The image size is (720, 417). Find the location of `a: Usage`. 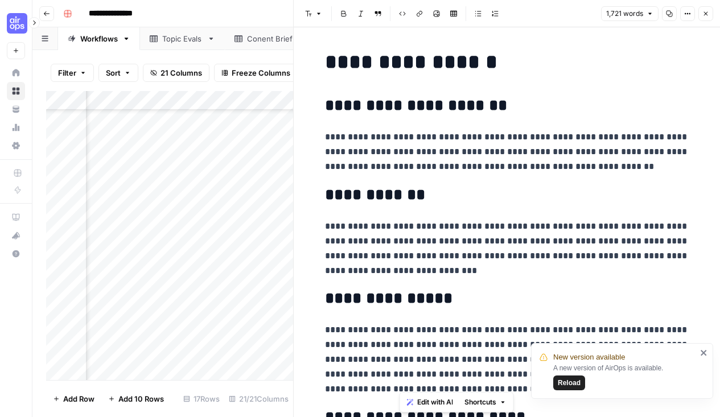

a: Usage is located at coordinates (16, 127).